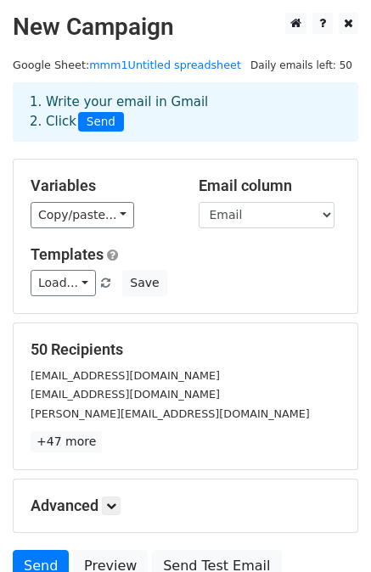  Describe the element at coordinates (82, 215) in the screenshot. I see `a: Copy/paste...` at that location.